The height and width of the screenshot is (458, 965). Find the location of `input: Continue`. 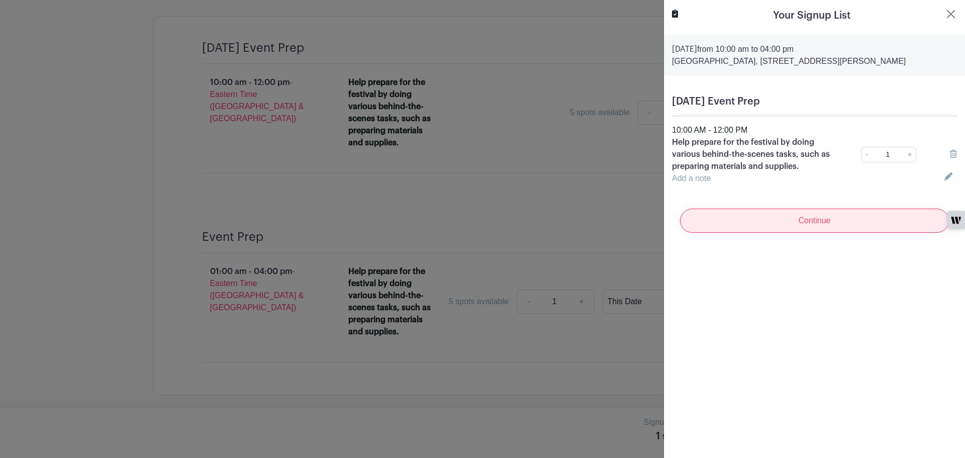

input: Continue is located at coordinates (815, 221).